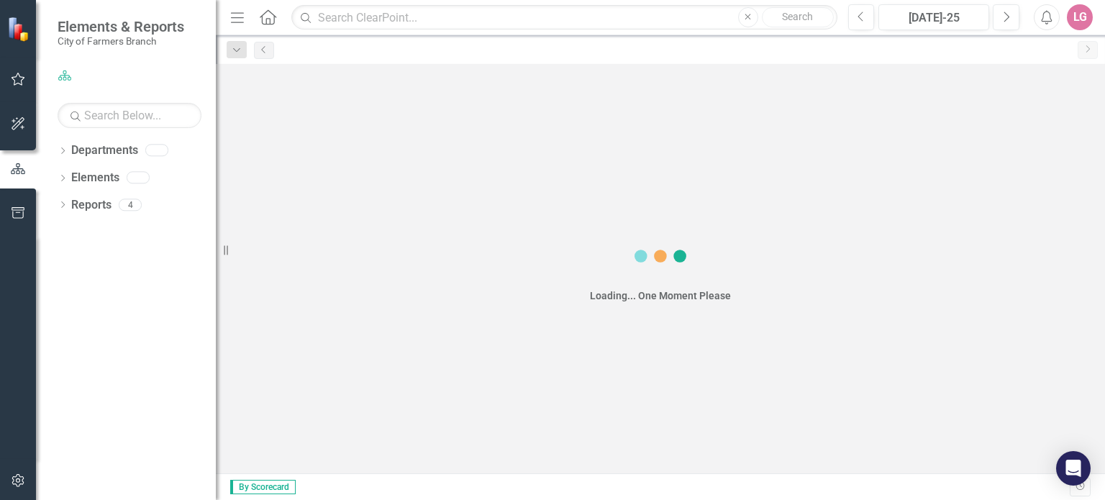 The height and width of the screenshot is (500, 1105). What do you see at coordinates (20, 29) in the screenshot?
I see `img: ClearPoint Strategy` at bounding box center [20, 29].